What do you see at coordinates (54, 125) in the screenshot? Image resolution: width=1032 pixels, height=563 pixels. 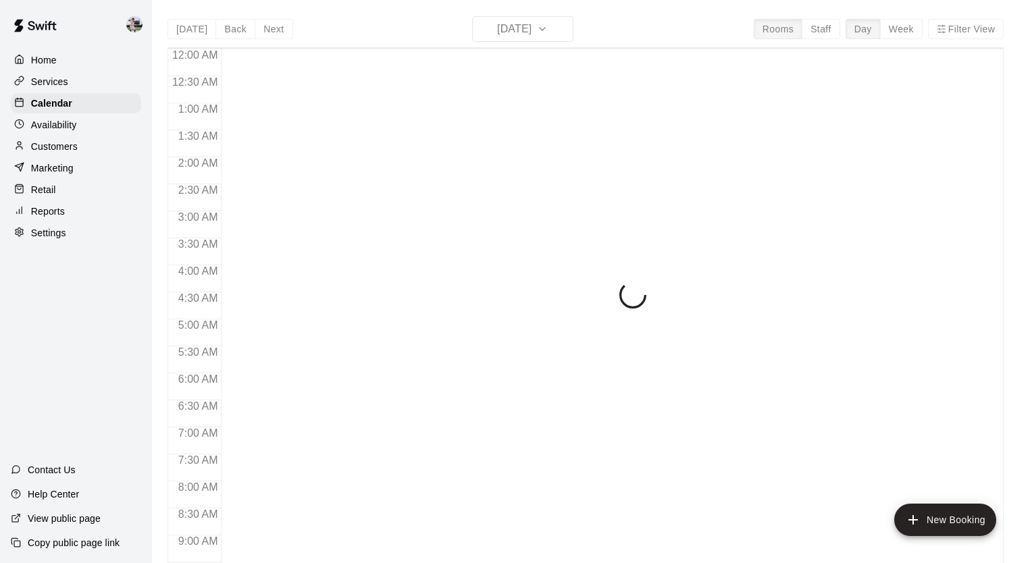 I see `p: Availability` at bounding box center [54, 125].